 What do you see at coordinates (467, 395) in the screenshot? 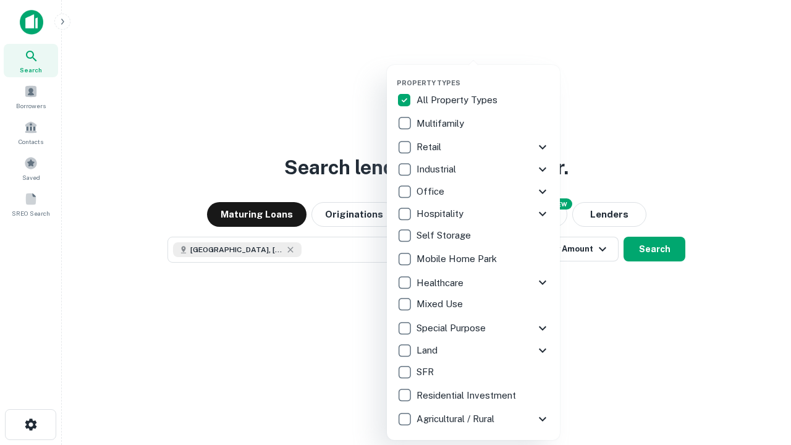
I see `p: Residential Investment` at bounding box center [467, 395].